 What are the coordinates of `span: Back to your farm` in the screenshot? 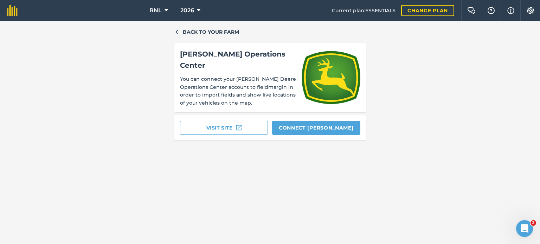 It's located at (211, 32).